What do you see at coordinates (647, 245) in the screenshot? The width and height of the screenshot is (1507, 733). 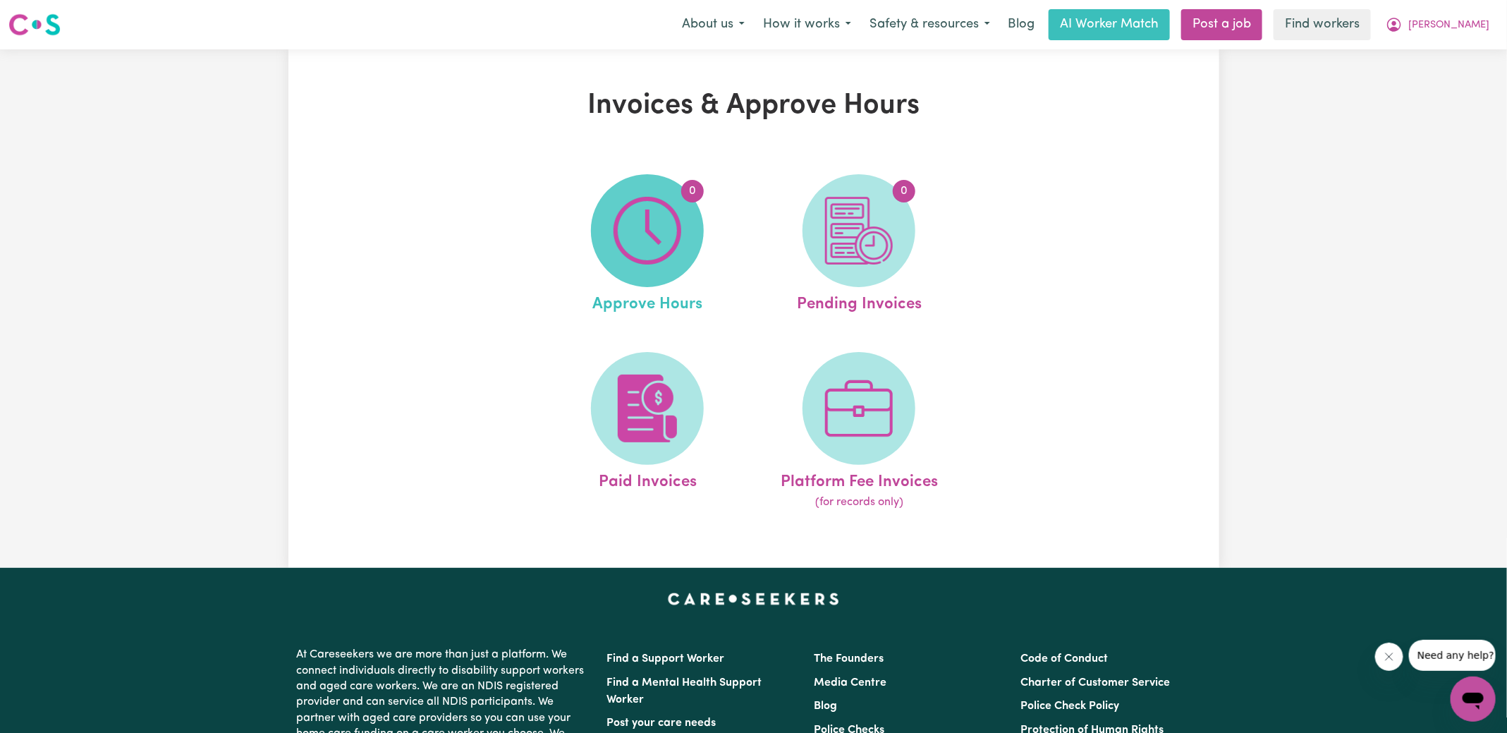 I see `a: Approve Hours` at bounding box center [647, 245].